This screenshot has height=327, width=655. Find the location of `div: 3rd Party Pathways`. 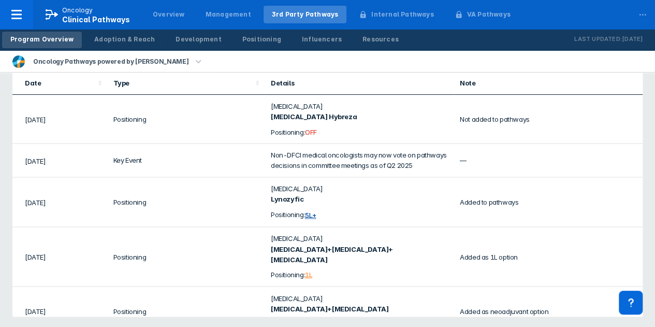

div: 3rd Party Pathways is located at coordinates (305, 15).